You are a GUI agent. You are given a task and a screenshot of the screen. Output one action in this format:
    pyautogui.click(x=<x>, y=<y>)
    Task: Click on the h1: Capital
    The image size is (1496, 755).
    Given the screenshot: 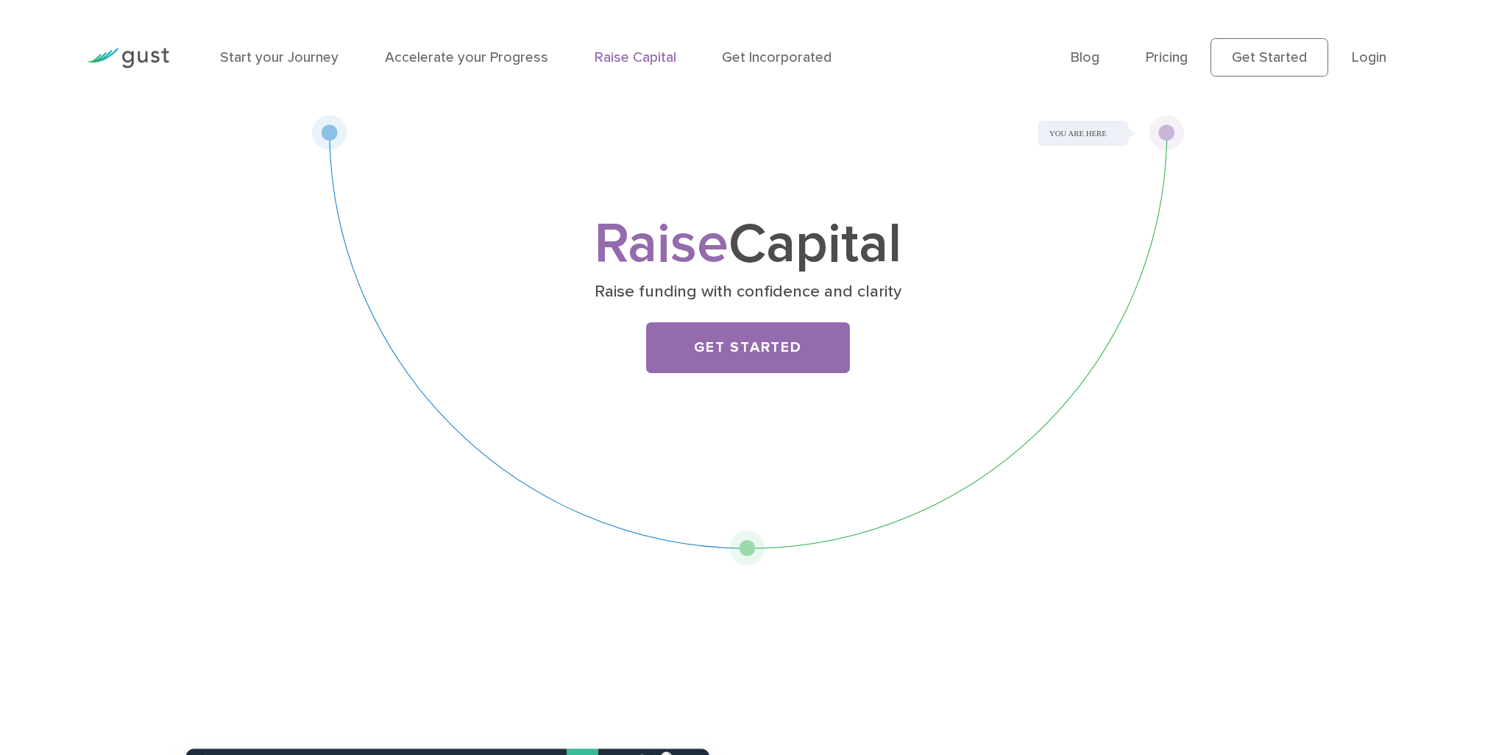 What is the action you would take?
    pyautogui.click(x=748, y=244)
    